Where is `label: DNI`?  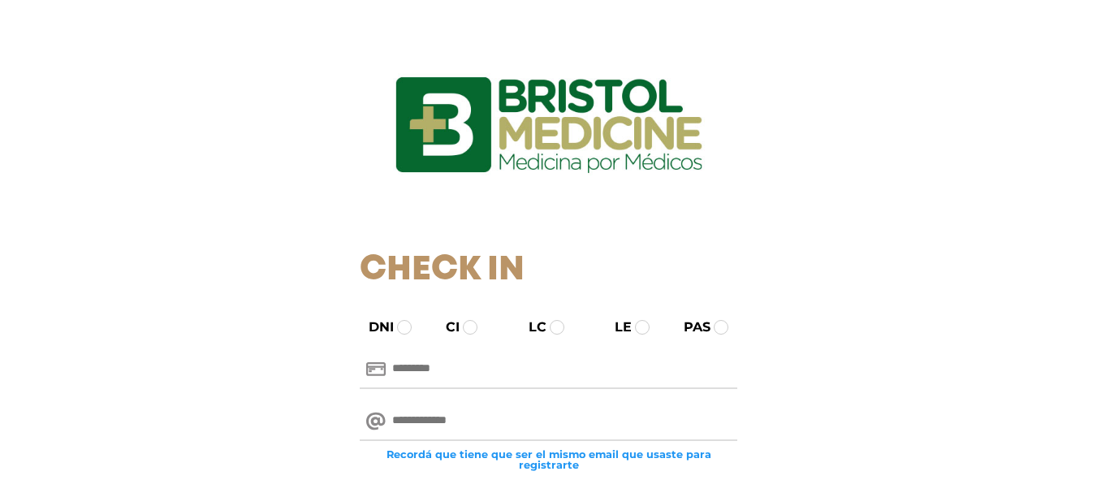
label: DNI is located at coordinates (374, 327).